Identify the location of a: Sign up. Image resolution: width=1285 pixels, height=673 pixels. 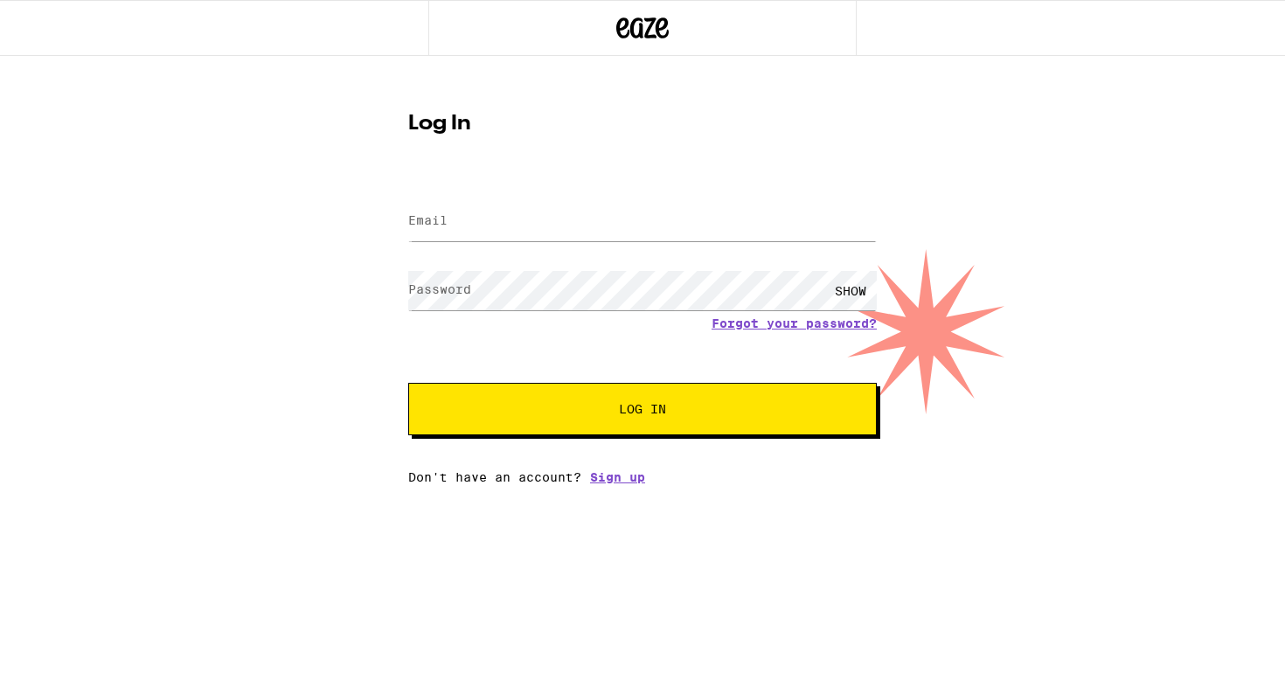
(617, 477).